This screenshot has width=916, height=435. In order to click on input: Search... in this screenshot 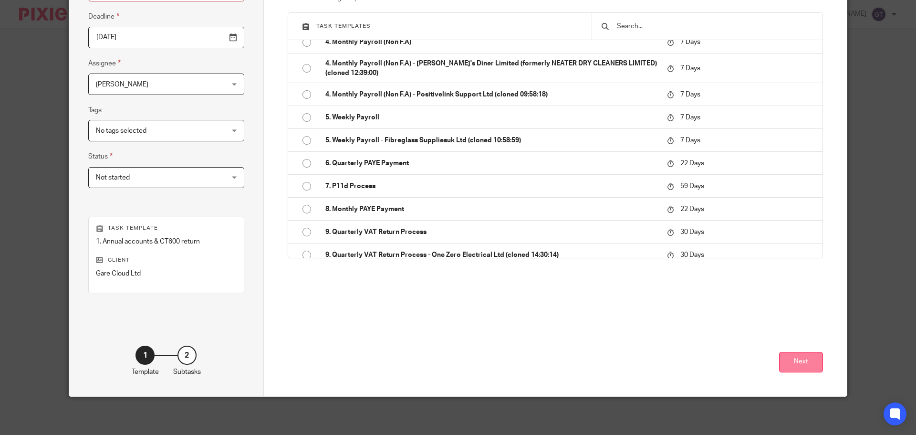, I will do `click(714, 26)`.